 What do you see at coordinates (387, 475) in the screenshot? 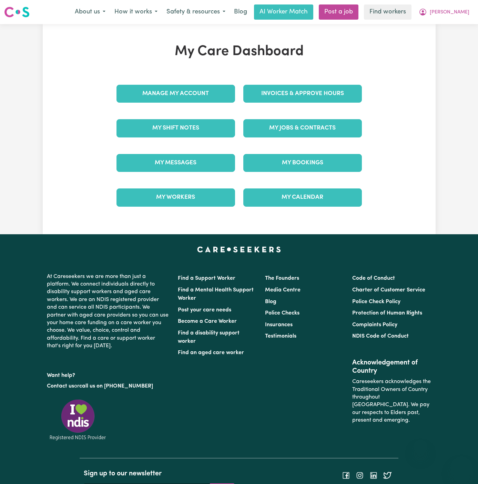
I see `a: Follow Careseekers on Twitter` at bounding box center [387, 475].